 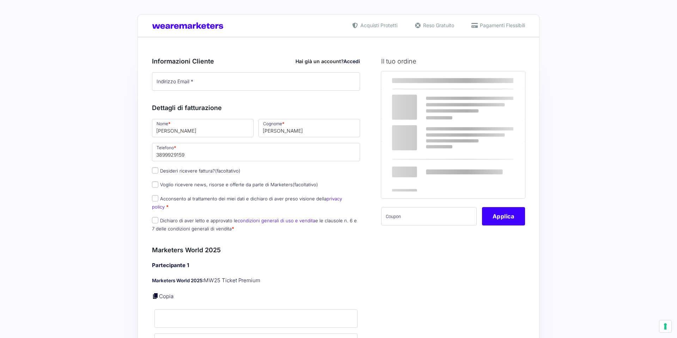 I want to click on input: Nome *, so click(x=203, y=128).